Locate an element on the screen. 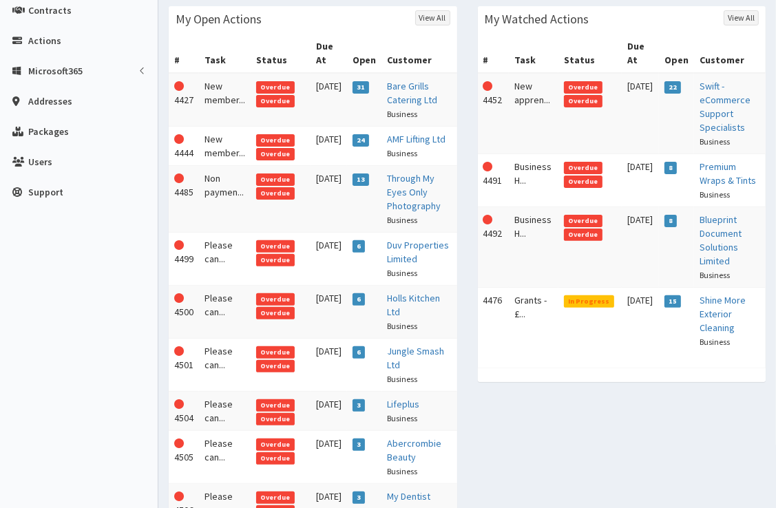 The image size is (776, 508). a: Through My Eyes Only Photography is located at coordinates (414, 192).